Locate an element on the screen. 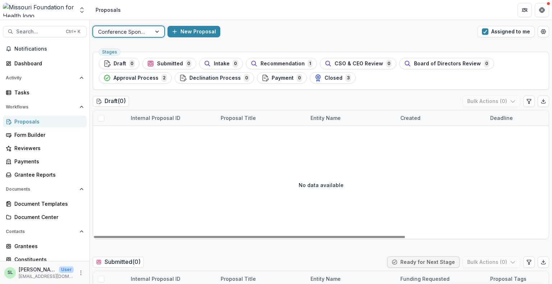 Image resolution: width=552 pixels, height=284 pixels. span: Intake is located at coordinates (222, 64).